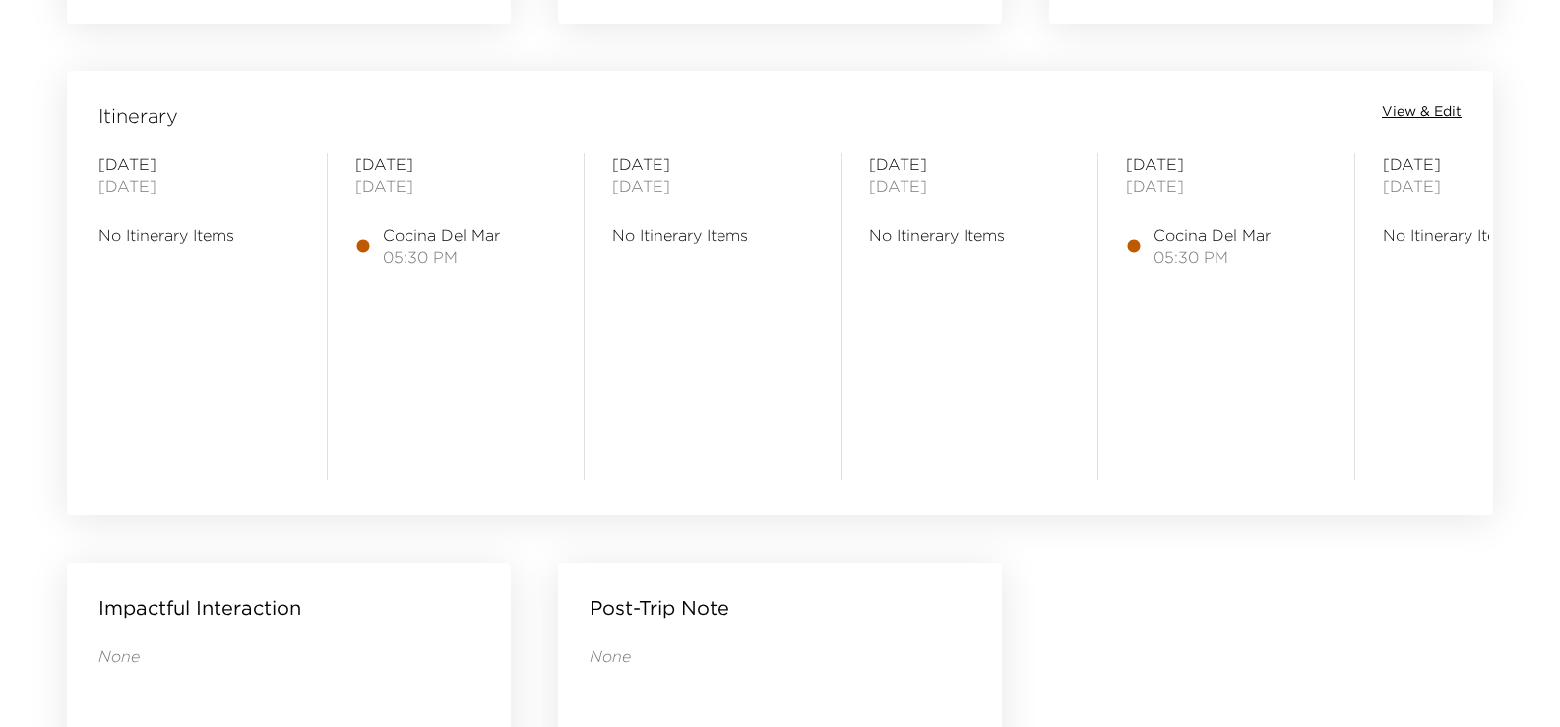  I want to click on span: View & Edit, so click(1421, 112).